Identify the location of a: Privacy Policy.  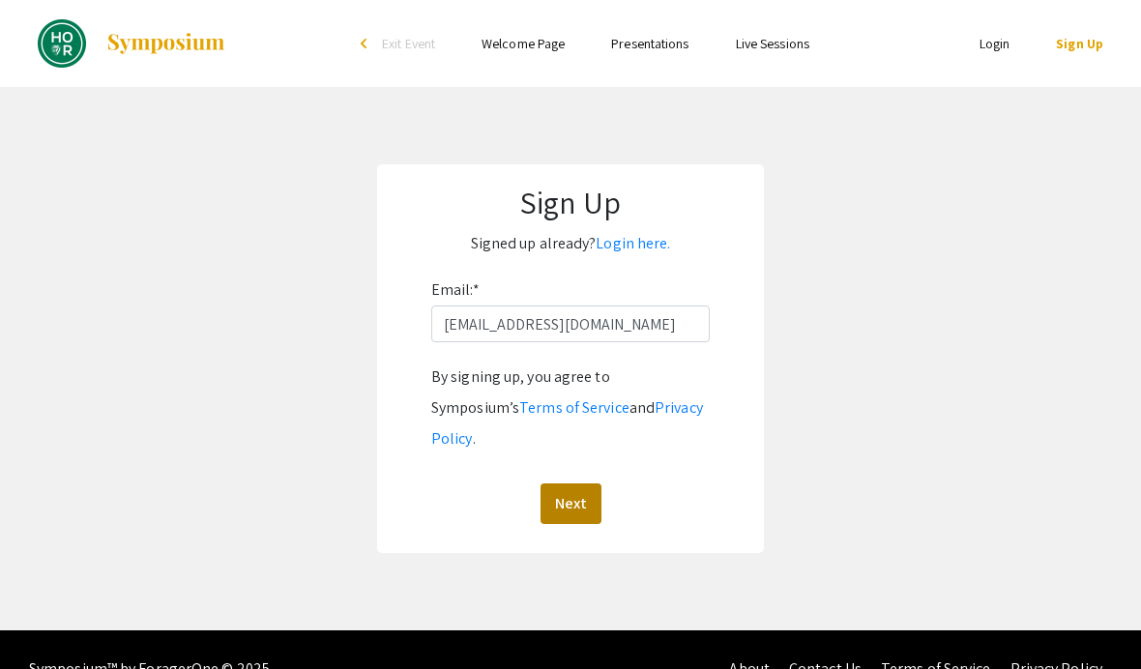
(567, 423).